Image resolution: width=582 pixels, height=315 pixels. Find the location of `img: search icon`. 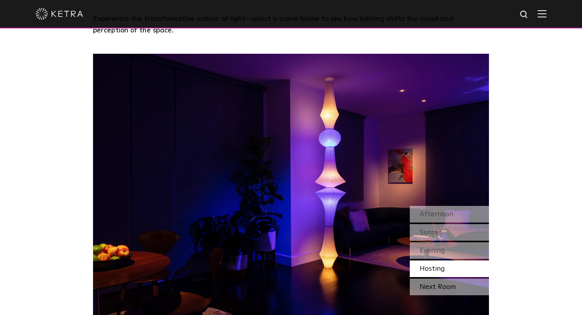

img: search icon is located at coordinates (524, 15).